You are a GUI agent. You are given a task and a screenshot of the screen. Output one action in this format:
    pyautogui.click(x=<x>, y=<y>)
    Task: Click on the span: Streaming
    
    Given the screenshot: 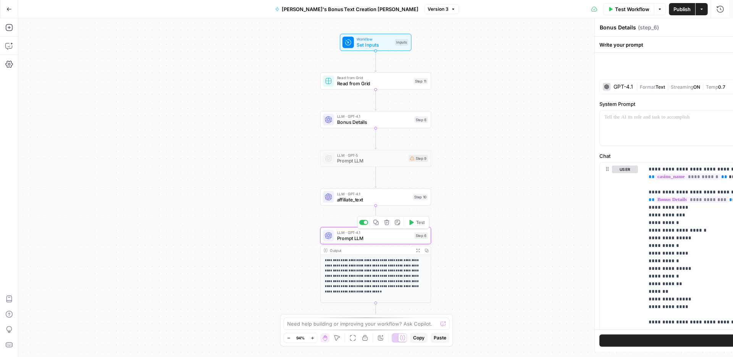 What is the action you would take?
    pyautogui.click(x=682, y=87)
    